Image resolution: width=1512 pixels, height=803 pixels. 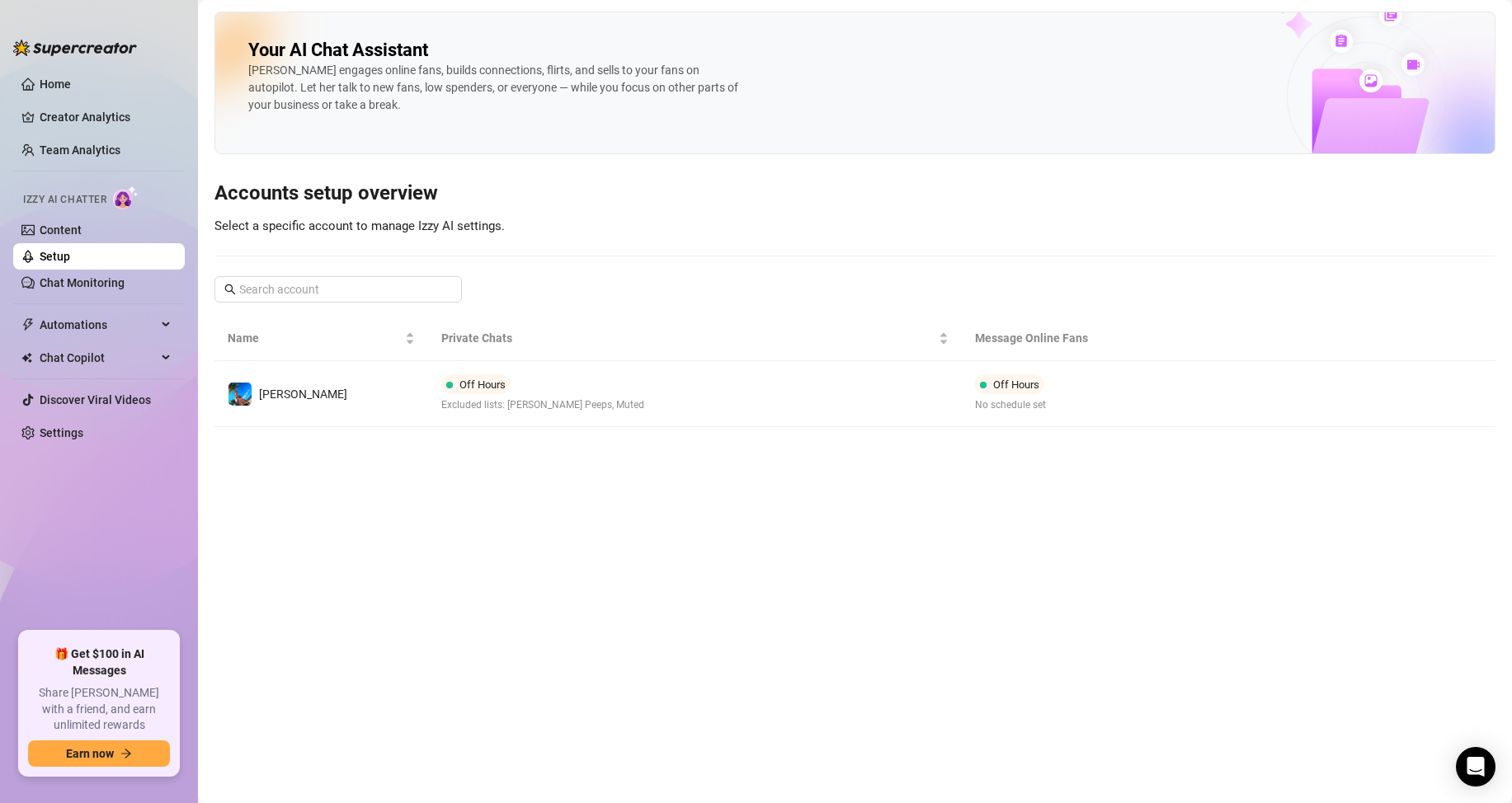 What do you see at coordinates (126, 197) in the screenshot?
I see `img: AI Chatter` at bounding box center [126, 197].